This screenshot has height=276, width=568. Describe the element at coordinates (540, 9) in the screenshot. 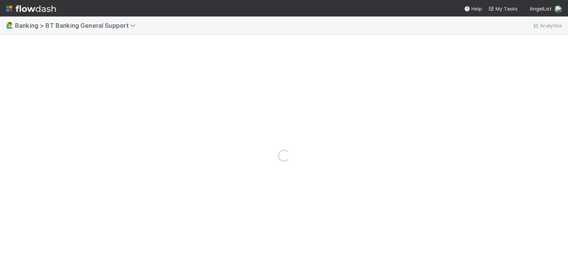

I see `span: AngelList` at that location.